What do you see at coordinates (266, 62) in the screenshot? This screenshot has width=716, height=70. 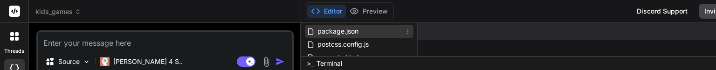 I see `img: attachment` at bounding box center [266, 62].